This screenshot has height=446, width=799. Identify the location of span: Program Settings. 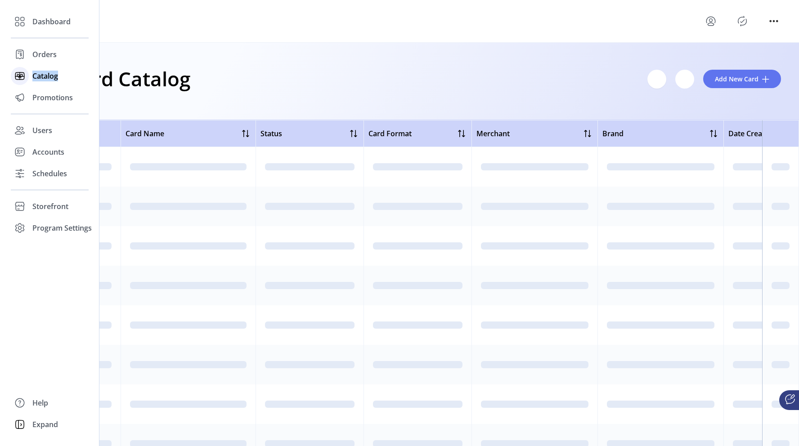
(62, 228).